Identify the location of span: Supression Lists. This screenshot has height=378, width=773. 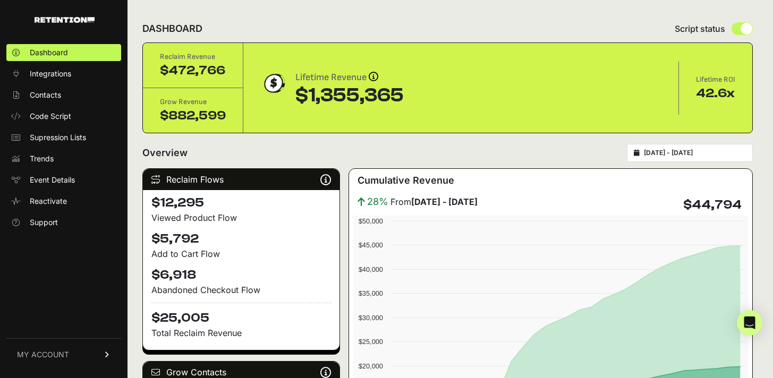
(58, 138).